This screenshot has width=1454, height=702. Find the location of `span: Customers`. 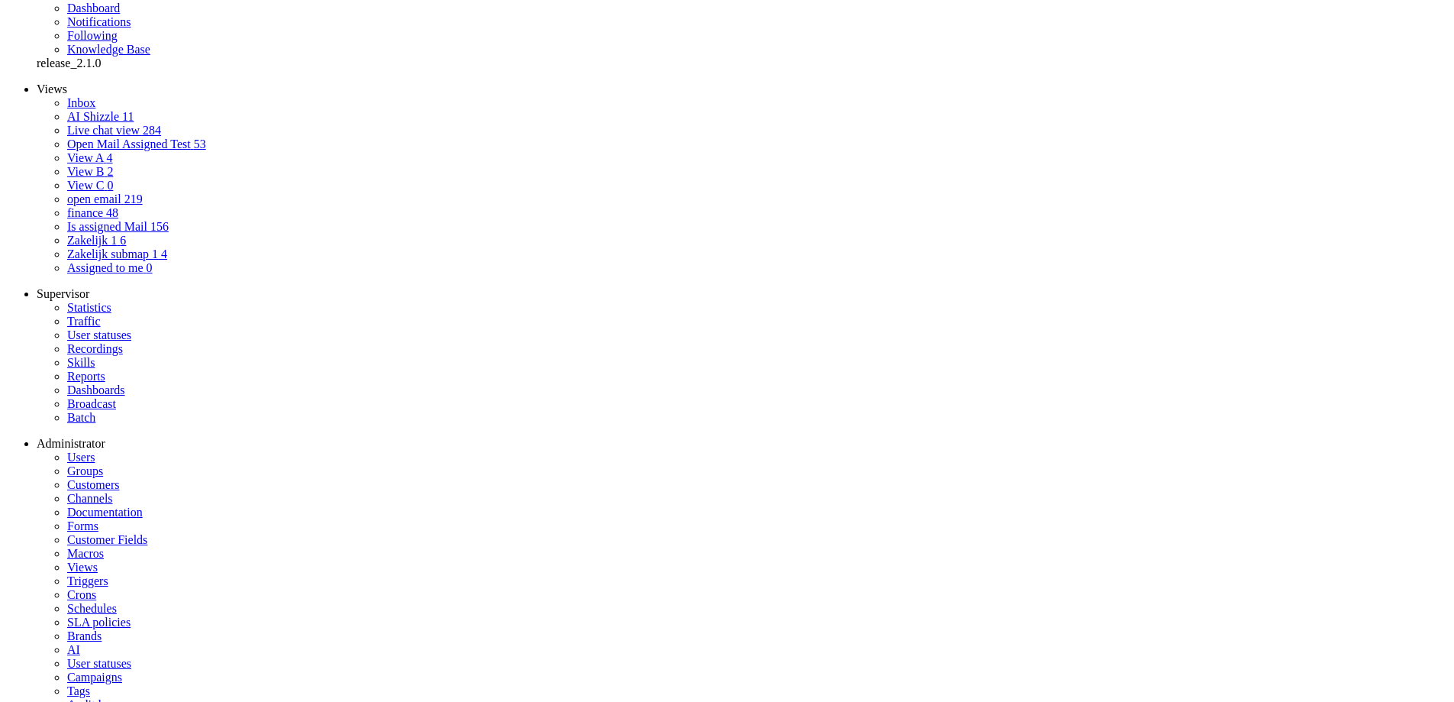

span: Customers is located at coordinates (93, 484).